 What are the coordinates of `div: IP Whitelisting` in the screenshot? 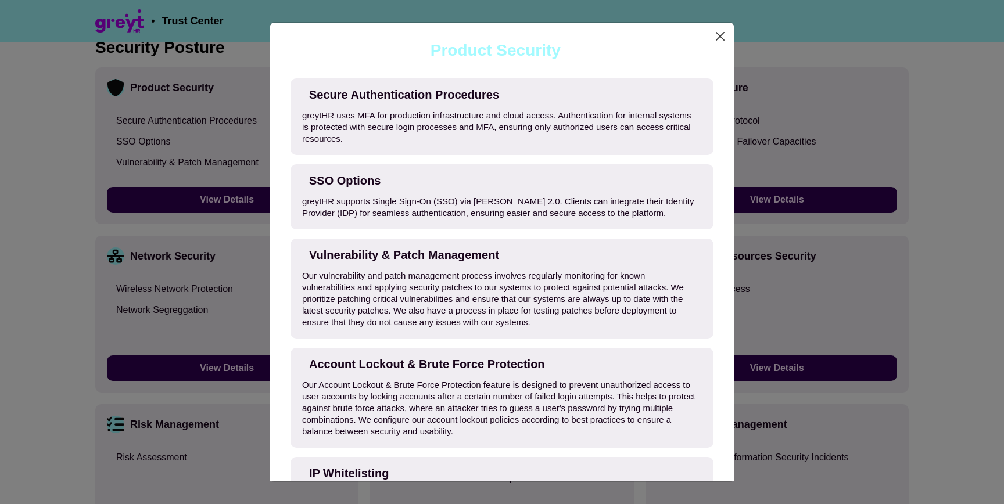 It's located at (349, 473).